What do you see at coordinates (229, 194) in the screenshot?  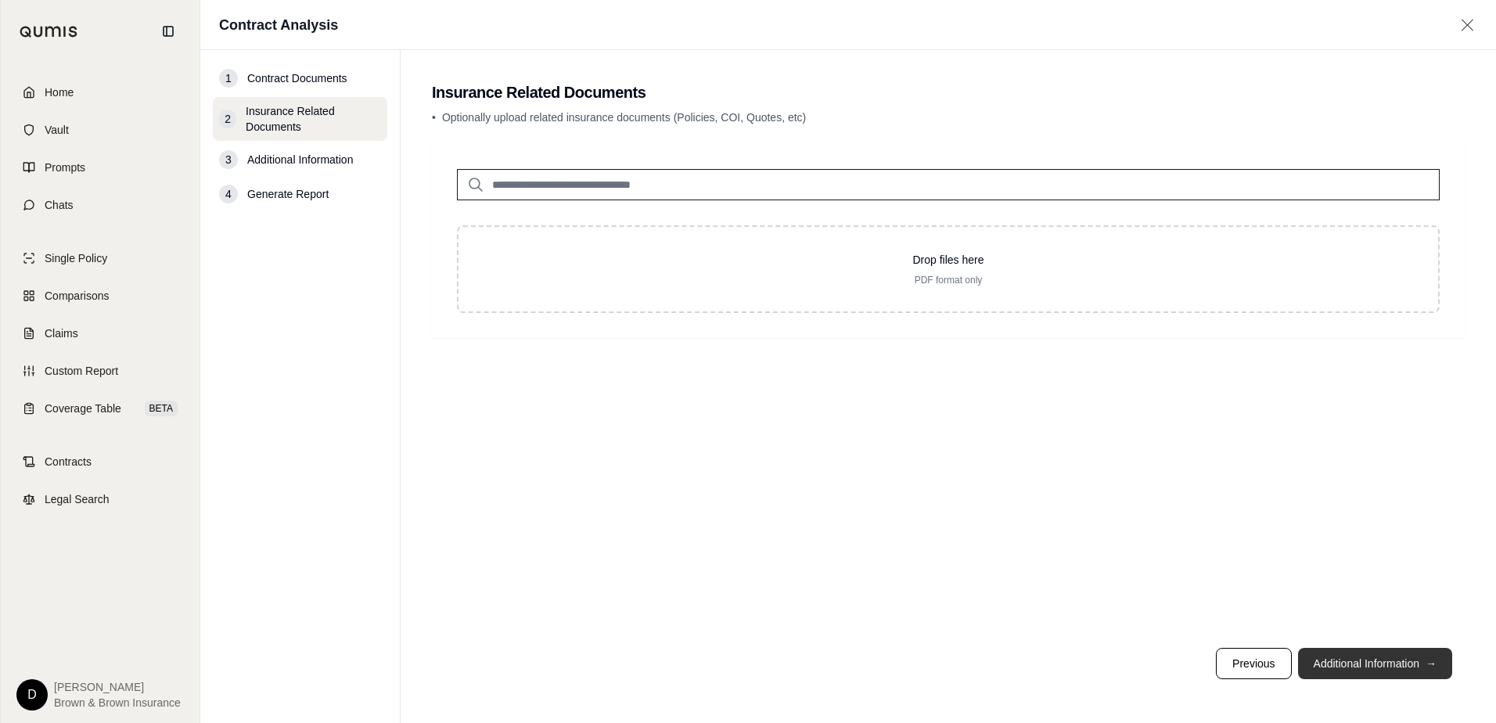 I see `div: 4` at bounding box center [229, 194].